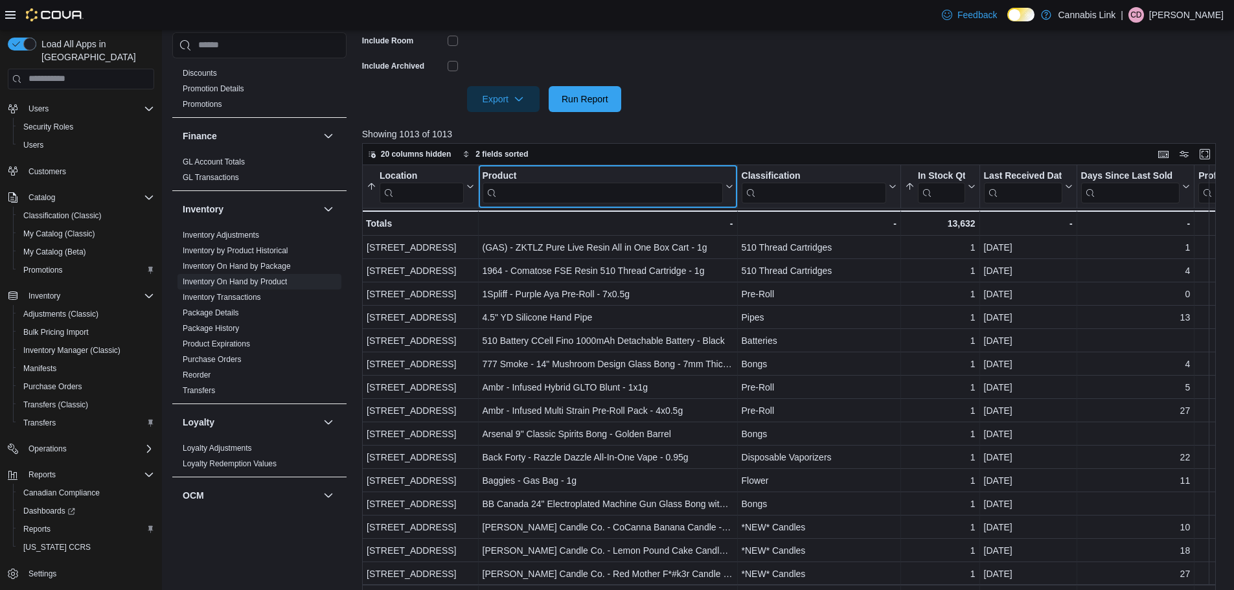  What do you see at coordinates (259, 459) in the screenshot?
I see `div: Loyalty` at bounding box center [259, 459].